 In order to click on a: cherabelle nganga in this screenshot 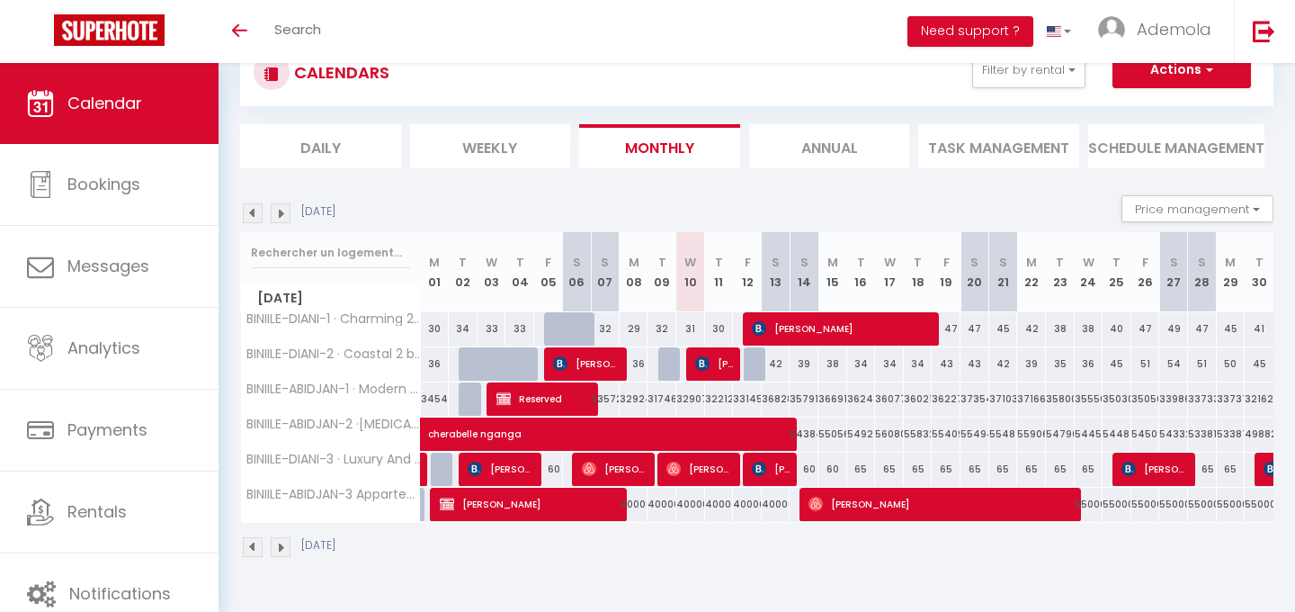, I will do `click(435, 434)`.